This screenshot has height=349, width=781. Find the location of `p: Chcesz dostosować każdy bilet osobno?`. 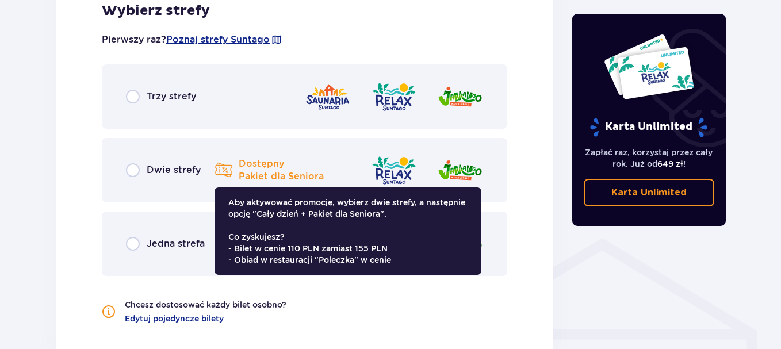

p: Chcesz dostosować każdy bilet osobno? is located at coordinates (205, 305).